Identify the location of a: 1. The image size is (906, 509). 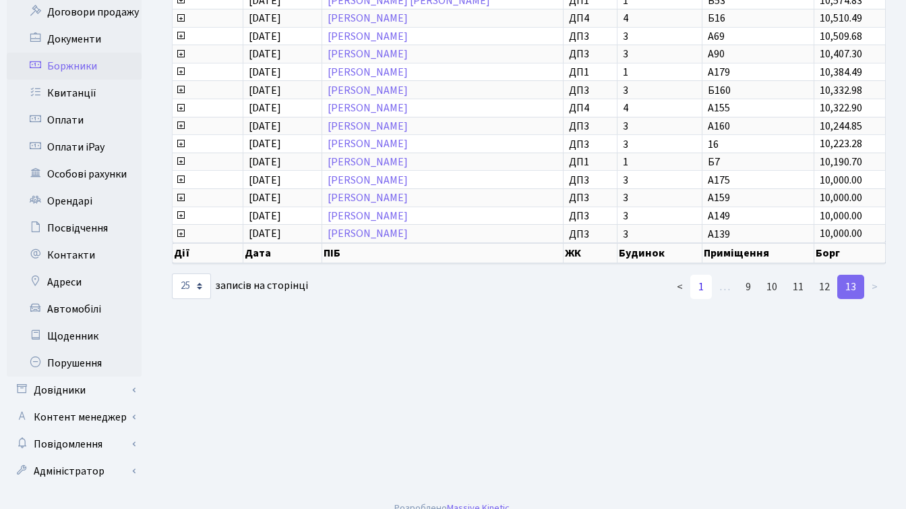
(701, 287).